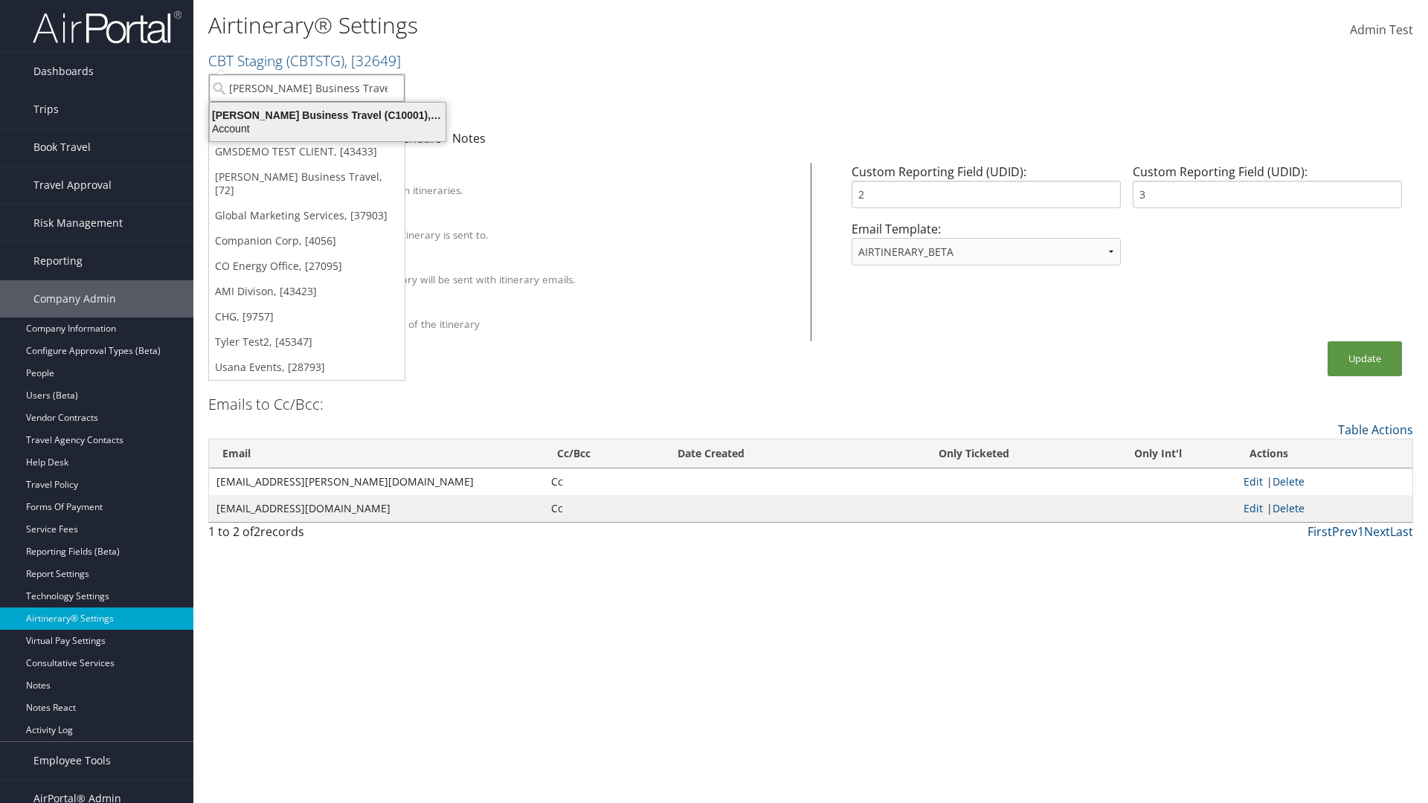  What do you see at coordinates (306, 292) in the screenshot?
I see `a: AMI Divison, [43423]` at bounding box center [306, 292].